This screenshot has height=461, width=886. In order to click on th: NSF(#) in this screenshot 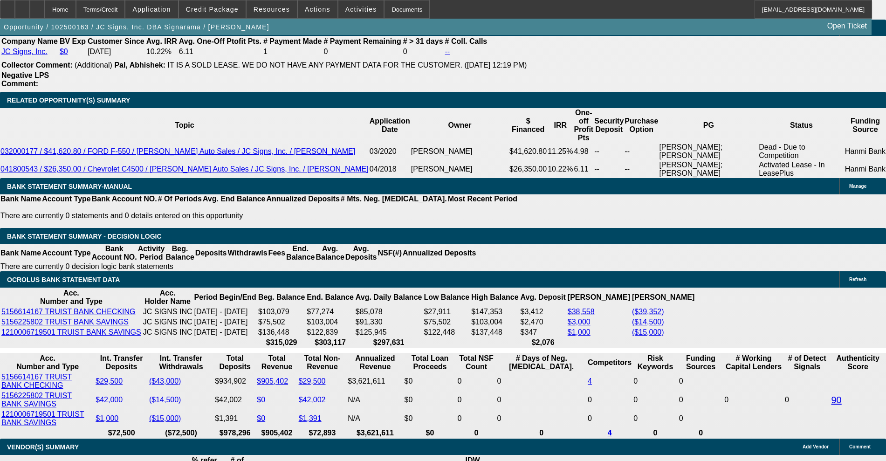, I will do `click(390, 253)`.